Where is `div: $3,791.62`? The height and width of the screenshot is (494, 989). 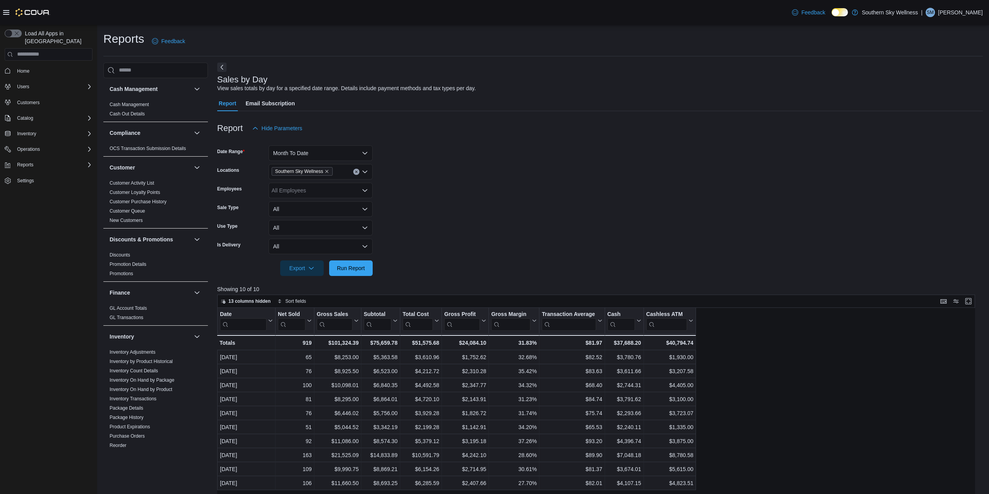 div: $3,791.62 is located at coordinates (624, 399).